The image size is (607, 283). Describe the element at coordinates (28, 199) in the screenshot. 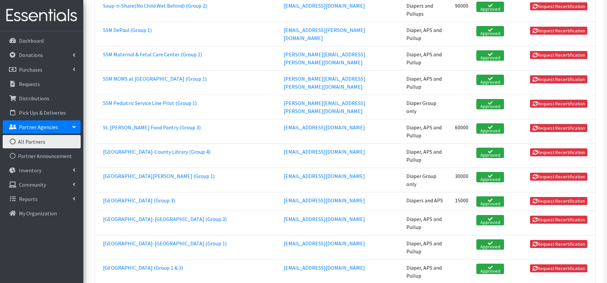

I see `p: Reports` at that location.